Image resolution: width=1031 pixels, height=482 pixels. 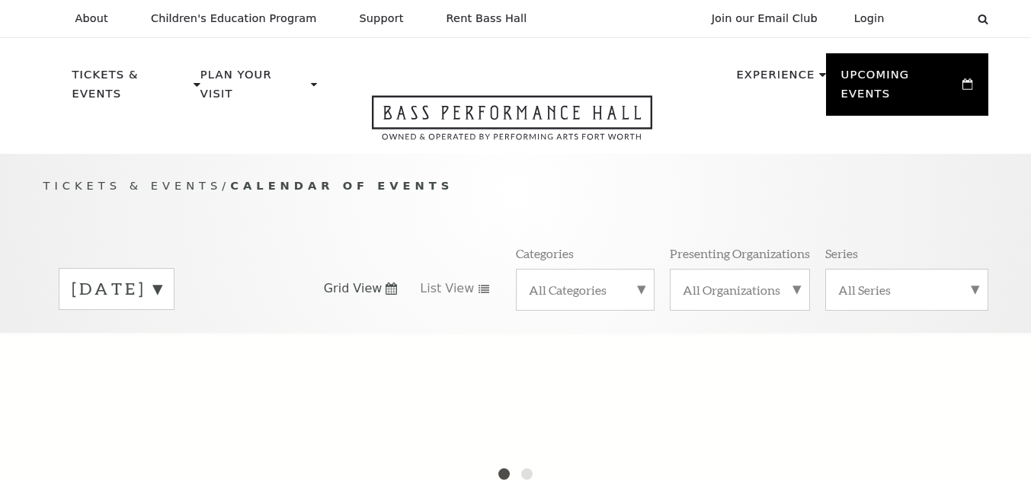 What do you see at coordinates (936, 18) in the screenshot?
I see `select: Select:` at bounding box center [936, 18].